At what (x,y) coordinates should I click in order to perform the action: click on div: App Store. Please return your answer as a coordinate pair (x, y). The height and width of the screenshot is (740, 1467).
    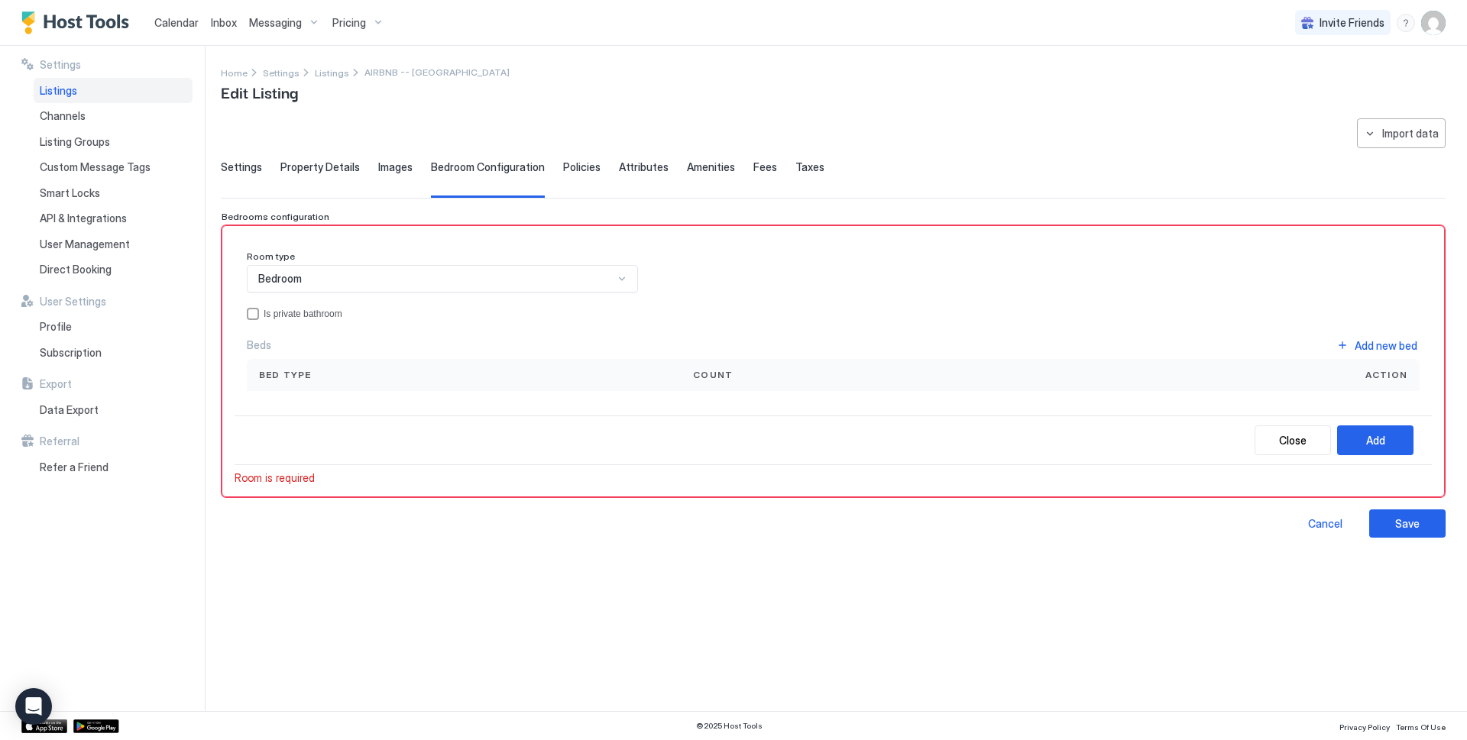
    Looking at the image, I should click on (44, 726).